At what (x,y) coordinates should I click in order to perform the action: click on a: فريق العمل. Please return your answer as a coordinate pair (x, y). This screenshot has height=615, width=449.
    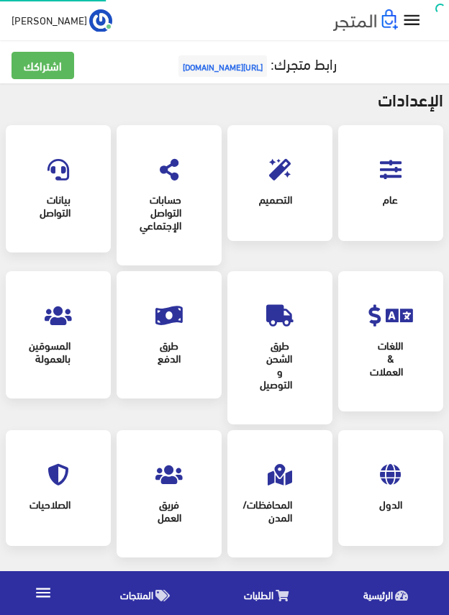
    Looking at the image, I should click on (169, 500).